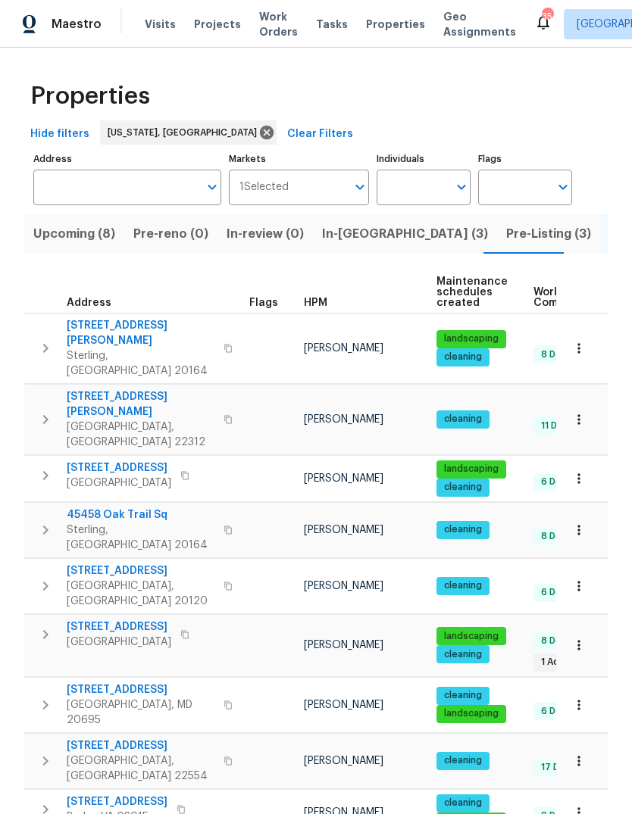  What do you see at coordinates (127, 159) in the screenshot?
I see `label: Address` at bounding box center [127, 159].